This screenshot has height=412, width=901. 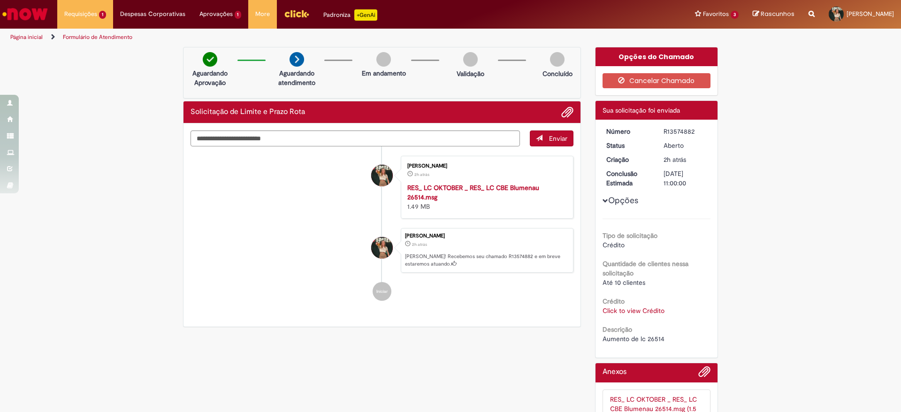 I want to click on span: Favoritos, so click(x=715, y=14).